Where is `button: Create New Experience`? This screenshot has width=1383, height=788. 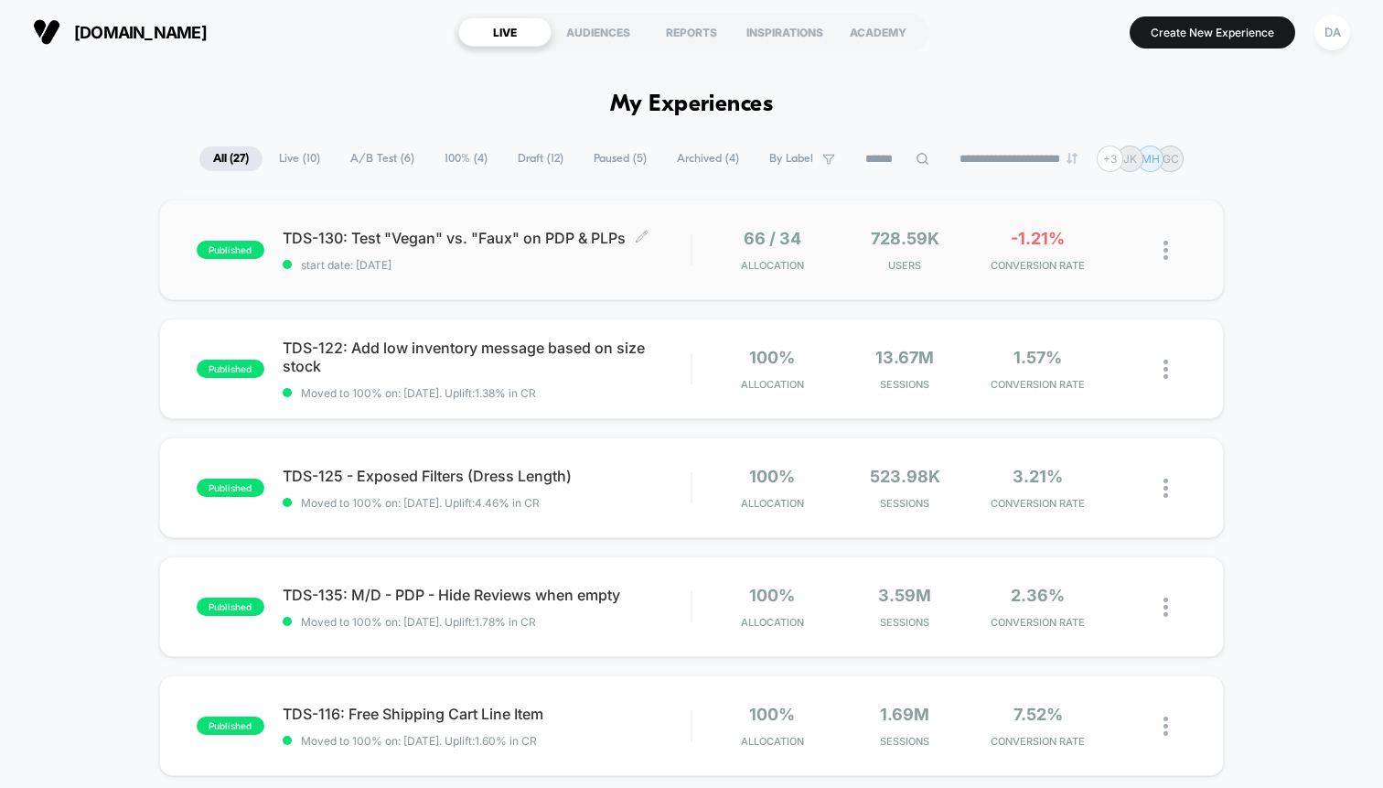
button: Create New Experience is located at coordinates (1212, 32).